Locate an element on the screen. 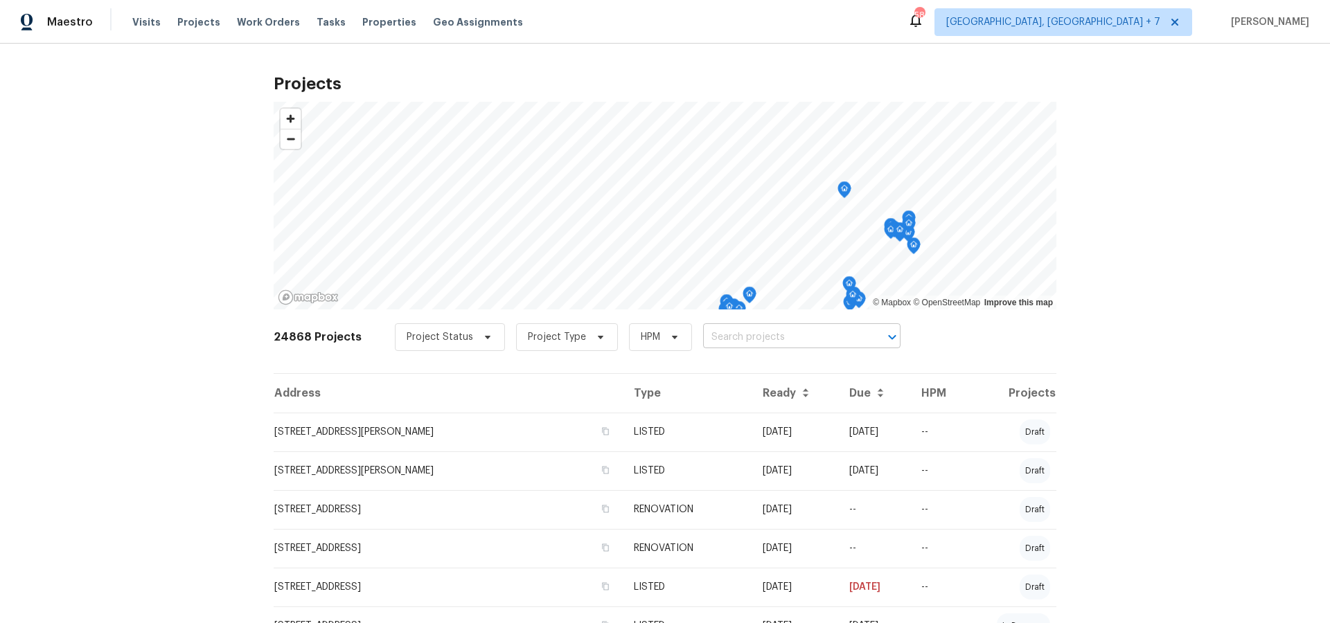 Image resolution: width=1330 pixels, height=623 pixels. span: Work Orders is located at coordinates (268, 22).